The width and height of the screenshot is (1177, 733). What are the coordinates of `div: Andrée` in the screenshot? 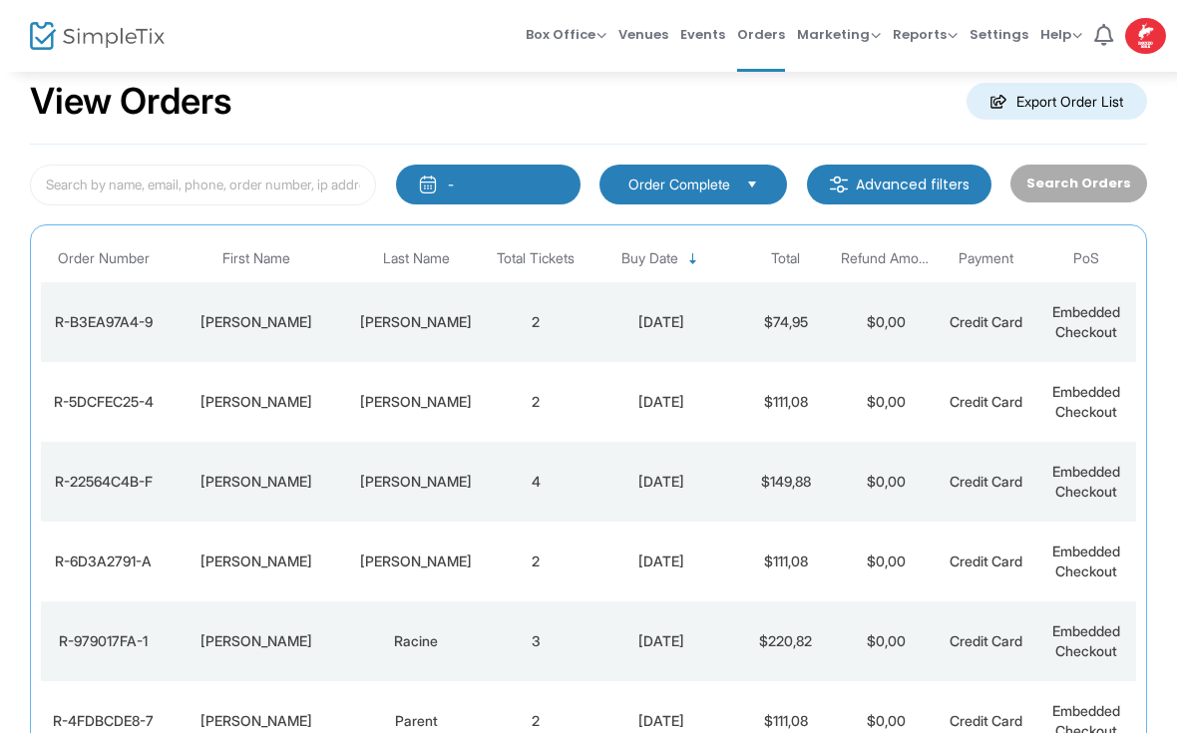 It's located at (255, 402).